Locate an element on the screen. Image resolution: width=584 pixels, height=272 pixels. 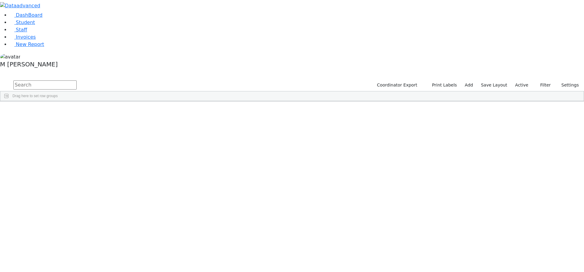
a: DashBoard is located at coordinates (26, 15).